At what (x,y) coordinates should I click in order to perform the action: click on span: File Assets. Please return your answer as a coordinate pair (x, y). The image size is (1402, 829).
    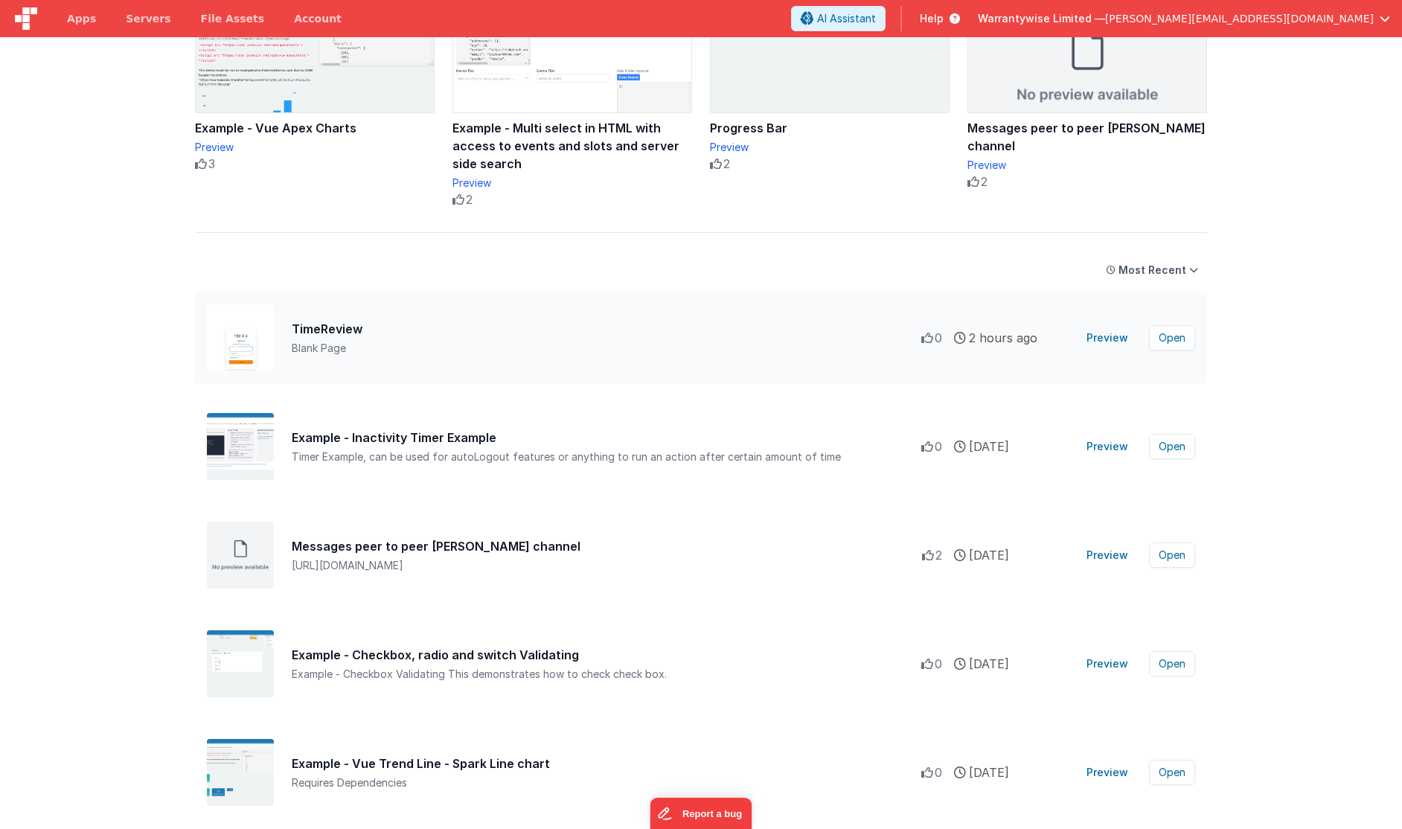
    Looking at the image, I should click on (233, 19).